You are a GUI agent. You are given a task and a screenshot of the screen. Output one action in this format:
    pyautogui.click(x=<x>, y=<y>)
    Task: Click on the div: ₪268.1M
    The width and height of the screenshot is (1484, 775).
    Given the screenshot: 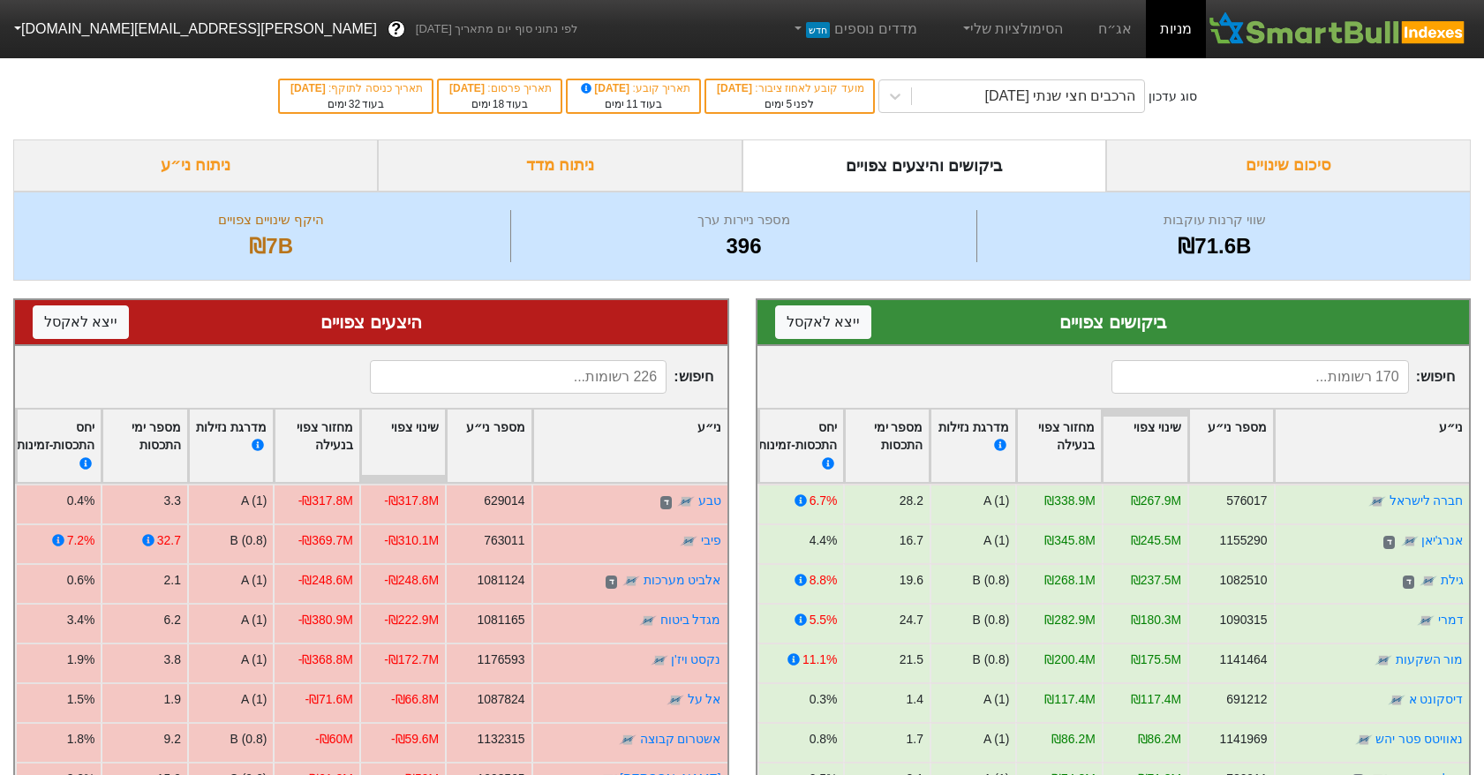 What is the action you would take?
    pyautogui.click(x=1069, y=580)
    